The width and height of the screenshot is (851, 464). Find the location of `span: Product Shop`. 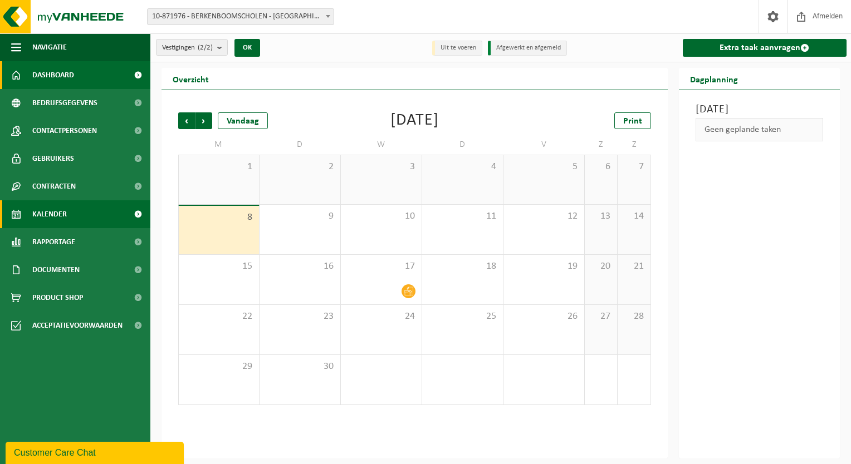

span: Product Shop is located at coordinates (57, 298).